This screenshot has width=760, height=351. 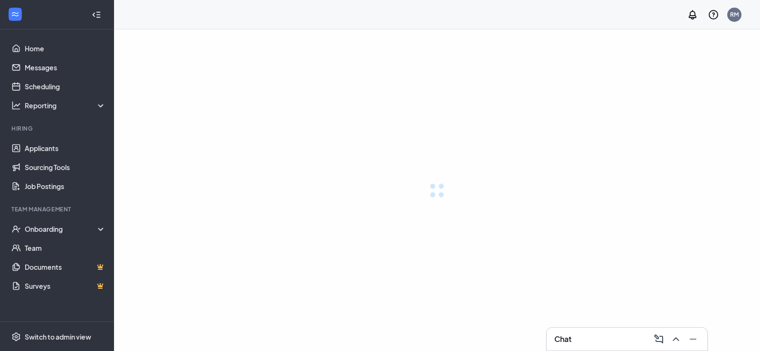 I want to click on button: ComposeMessage, so click(x=658, y=339).